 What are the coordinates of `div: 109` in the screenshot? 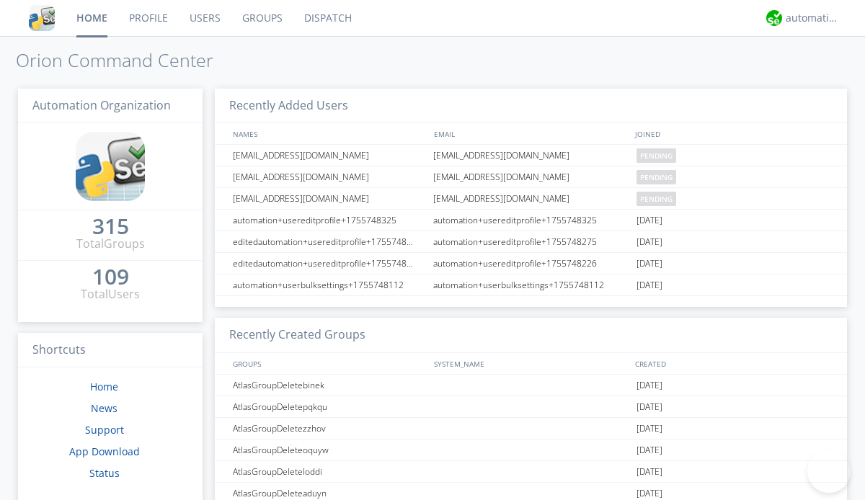 It's located at (110, 277).